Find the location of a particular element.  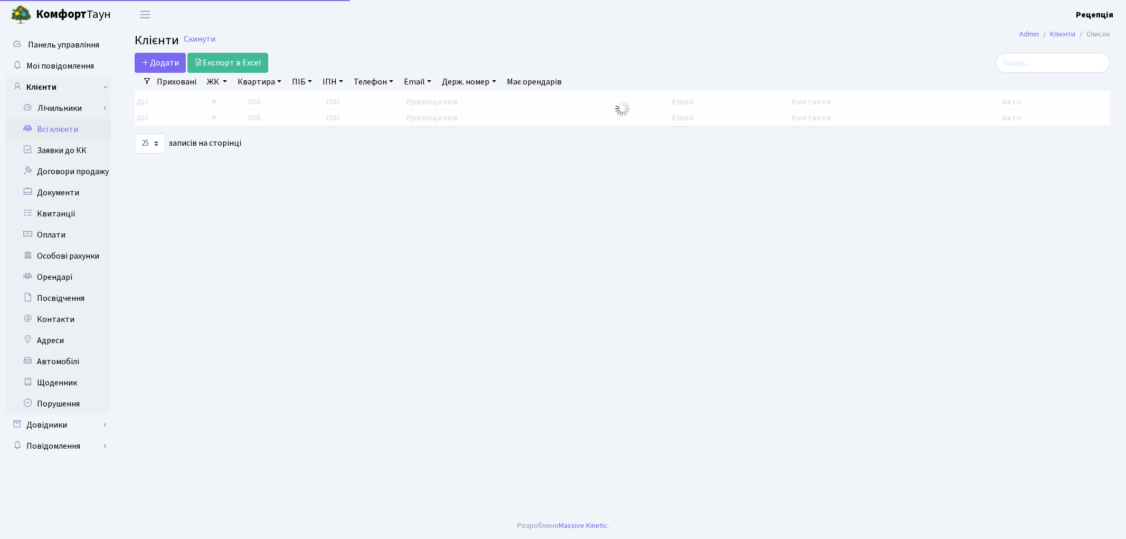

a: Порушення is located at coordinates (58, 404).